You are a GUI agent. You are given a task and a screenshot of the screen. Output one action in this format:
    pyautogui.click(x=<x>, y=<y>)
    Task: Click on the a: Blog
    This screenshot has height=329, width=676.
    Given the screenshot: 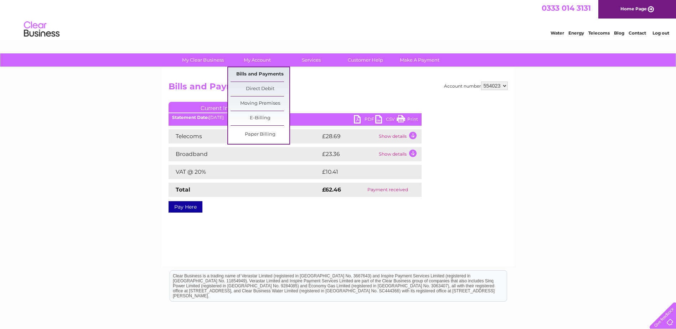 What is the action you would take?
    pyautogui.click(x=619, y=33)
    